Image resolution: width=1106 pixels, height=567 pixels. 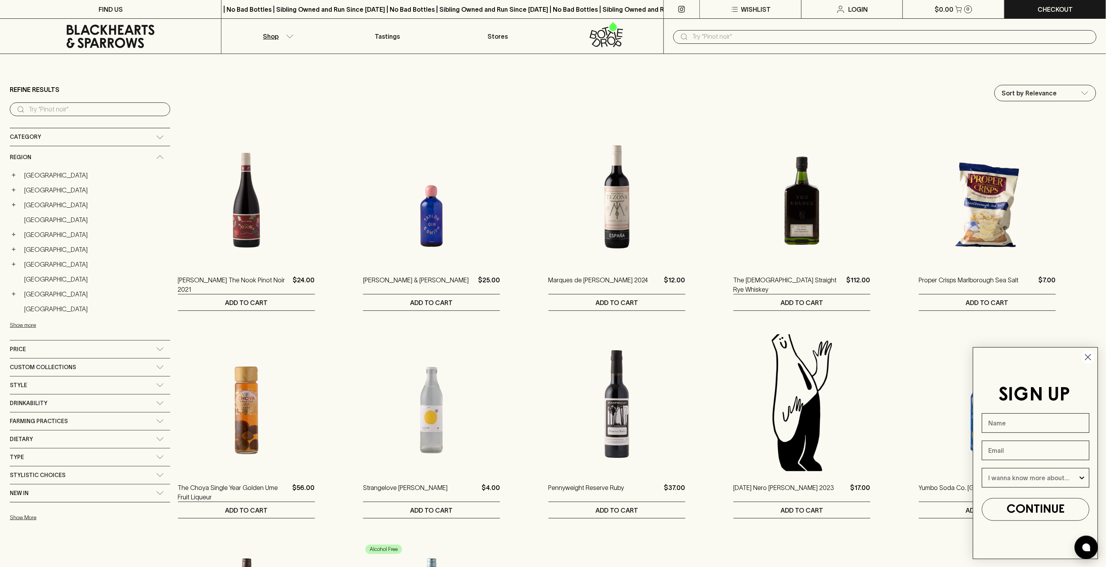 What do you see at coordinates (617, 403) in the screenshot?
I see `img: Pennyweight Reserve Ruby` at bounding box center [617, 403].